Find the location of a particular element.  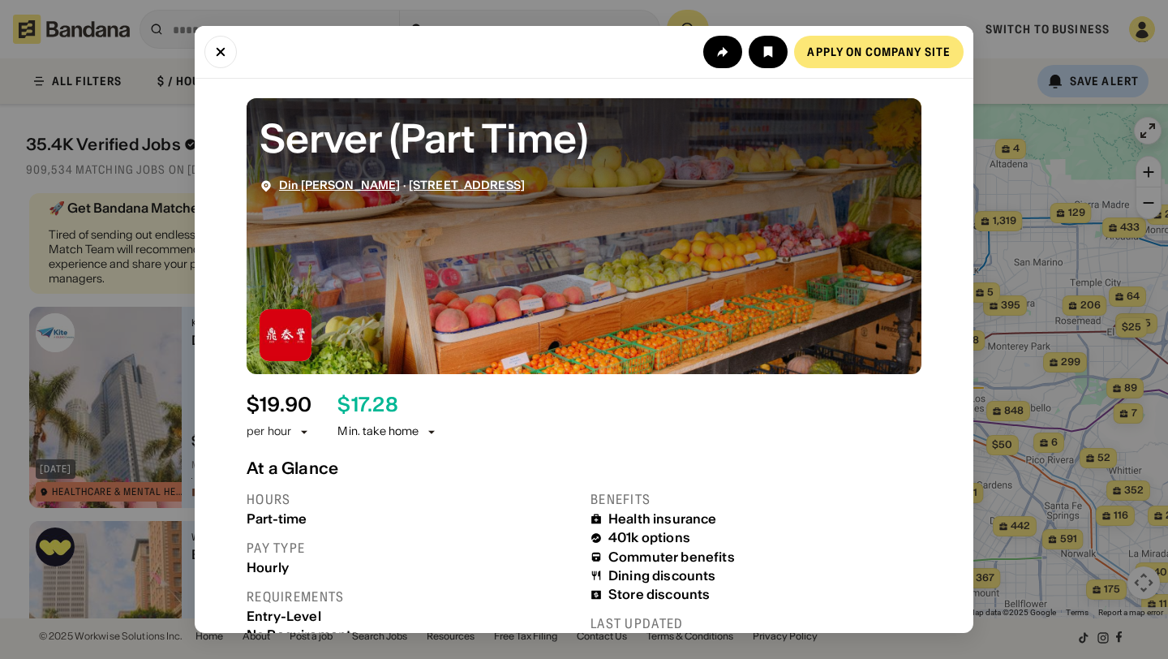

div: No Requirements is located at coordinates (412, 634).